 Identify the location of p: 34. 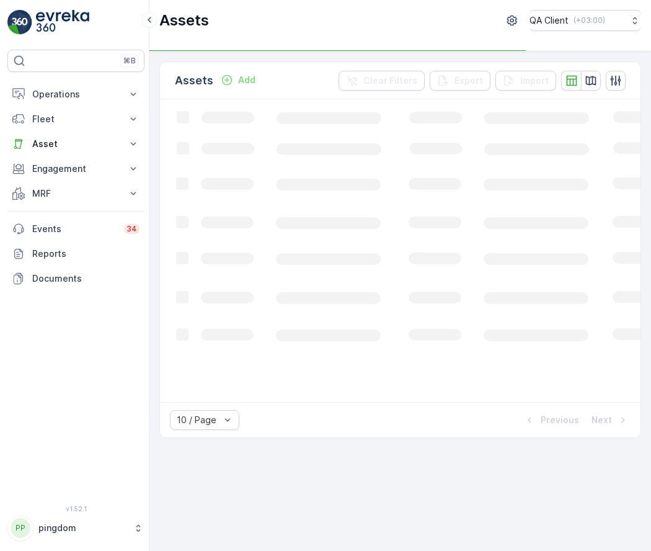
(131, 229).